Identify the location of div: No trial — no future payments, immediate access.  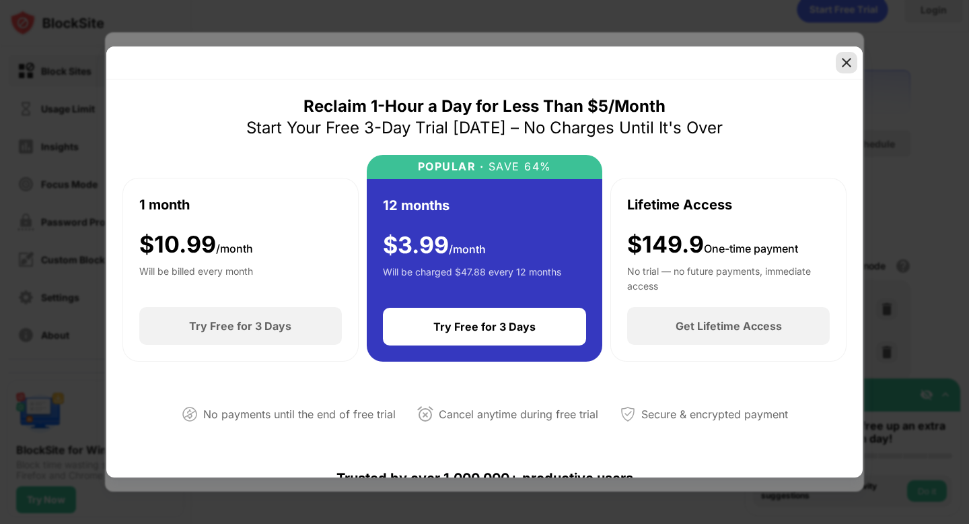
(728, 277).